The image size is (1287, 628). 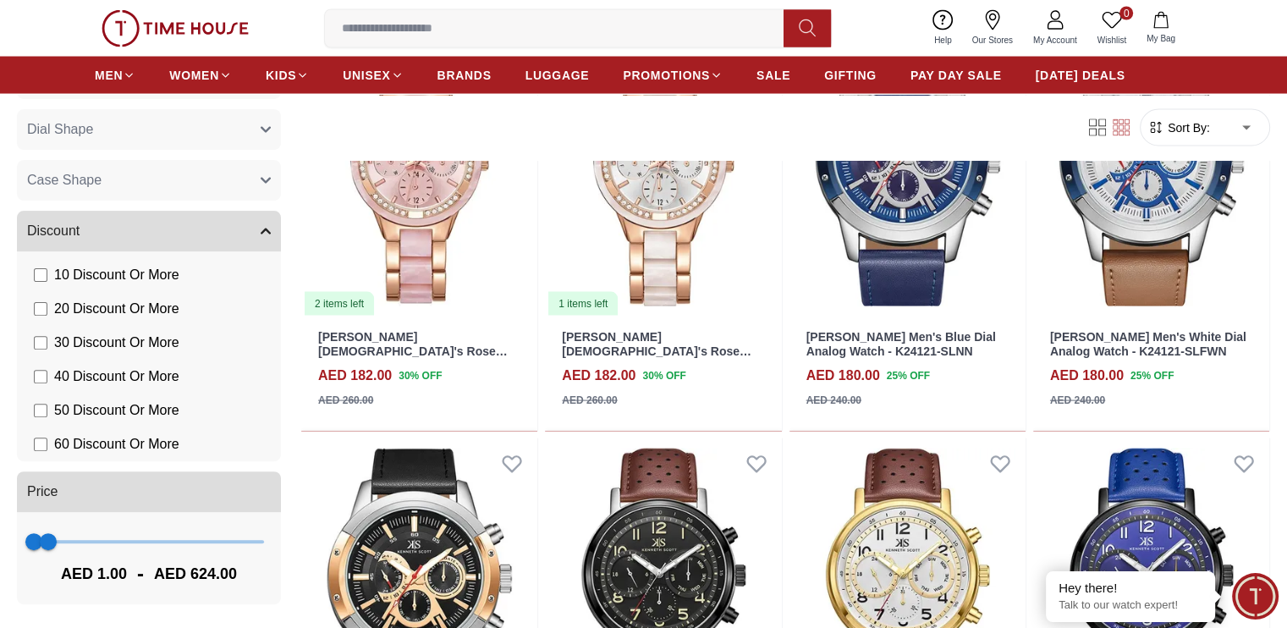 I want to click on a: Help, so click(x=943, y=28).